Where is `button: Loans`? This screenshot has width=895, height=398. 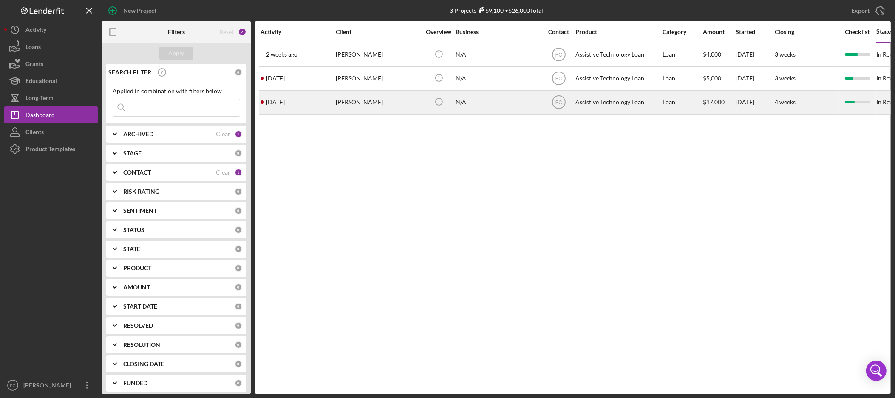
button: Loans is located at coordinates (51, 47).